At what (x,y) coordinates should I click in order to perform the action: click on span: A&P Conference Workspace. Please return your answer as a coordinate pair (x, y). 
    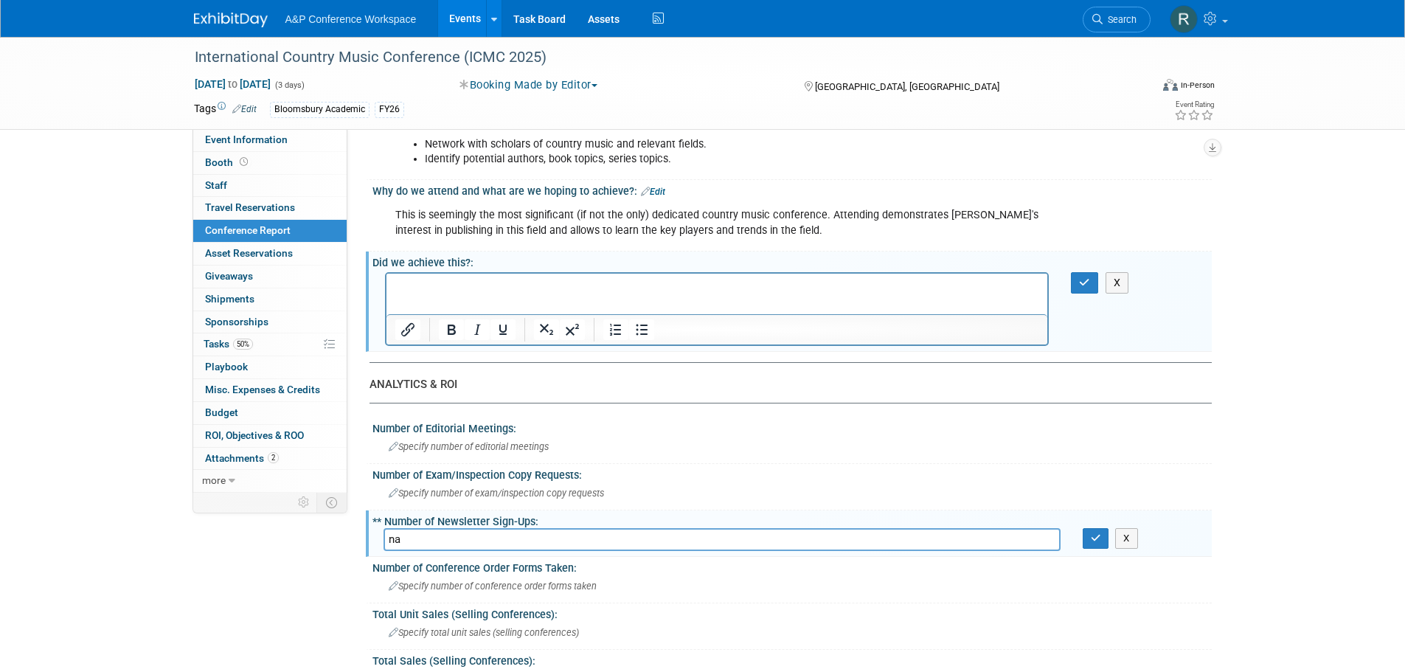
    Looking at the image, I should click on (351, 19).